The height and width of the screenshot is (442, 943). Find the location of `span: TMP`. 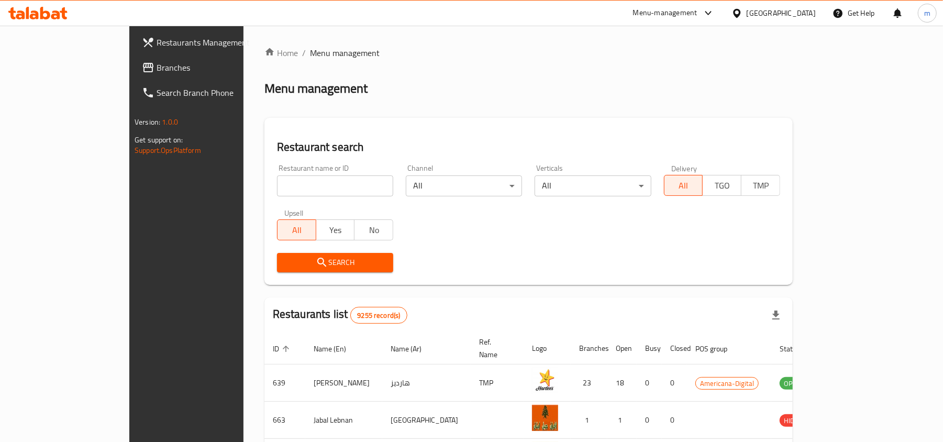

span: TMP is located at coordinates (761, 185).